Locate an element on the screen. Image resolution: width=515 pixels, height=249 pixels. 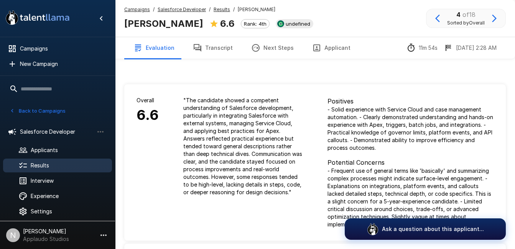
span: Sorted by Overall is located at coordinates (466, 23).